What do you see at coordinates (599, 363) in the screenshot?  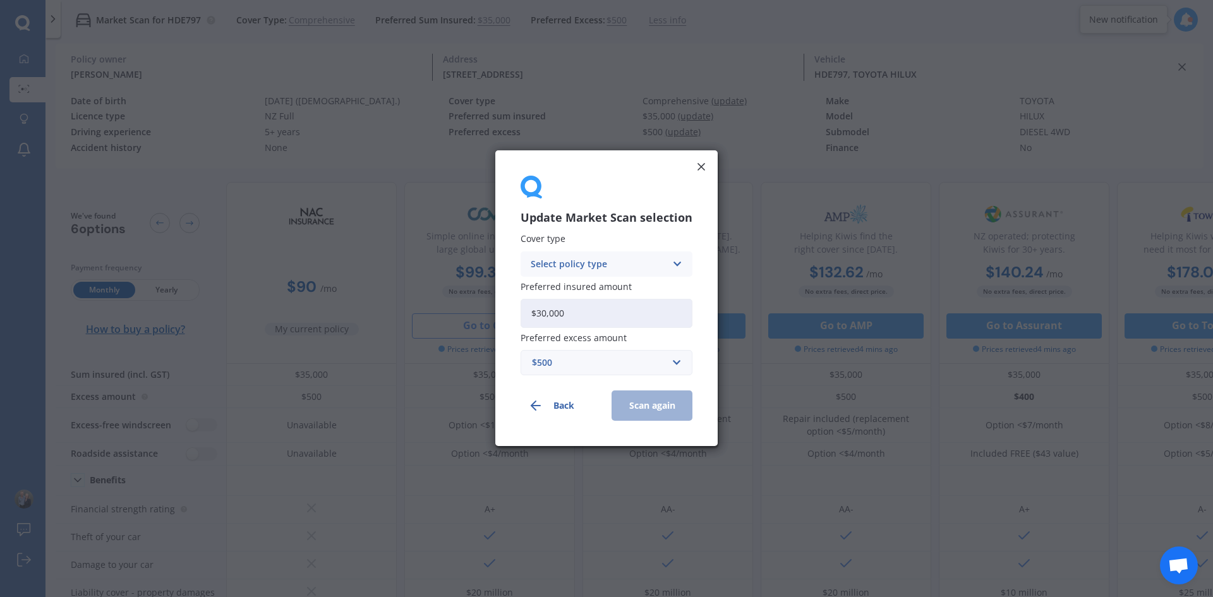 I see `div: $500` at bounding box center [599, 363].